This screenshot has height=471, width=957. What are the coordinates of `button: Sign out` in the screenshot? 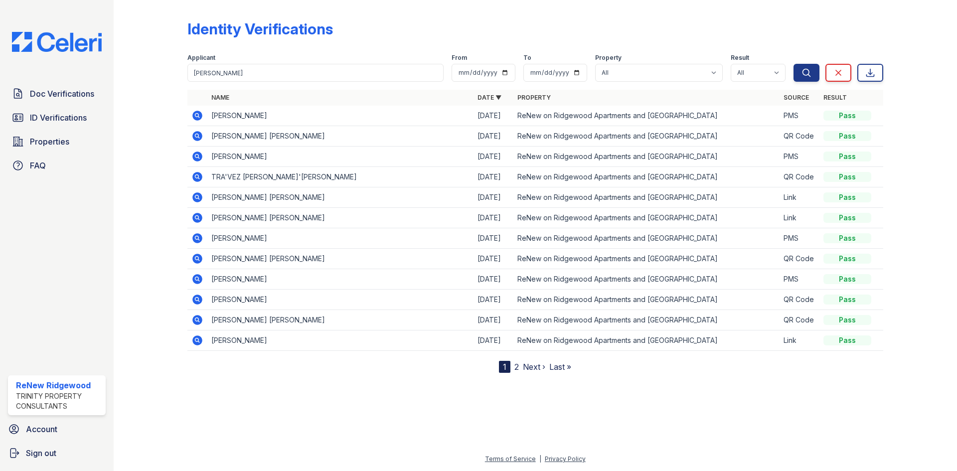 It's located at (57, 453).